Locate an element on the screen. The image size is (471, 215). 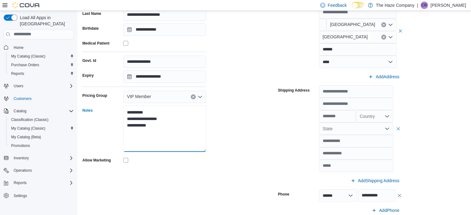
button: AddAddress is located at coordinates (383, 77).